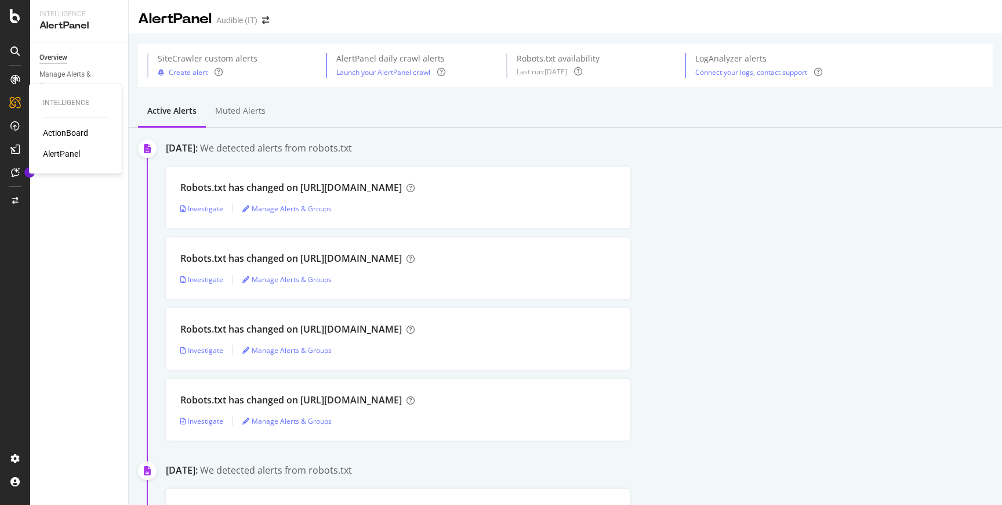 The width and height of the screenshot is (1002, 505). What do you see at coordinates (383, 72) in the screenshot?
I see `div: Launch your AlertPanel crawl` at bounding box center [383, 72].